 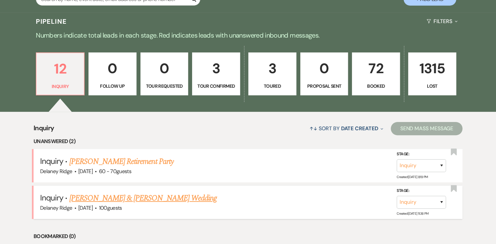 I want to click on p: Numbers indicate total leads in each stage. Red indicates leads with unanswered inbound messages., so click(x=248, y=35).